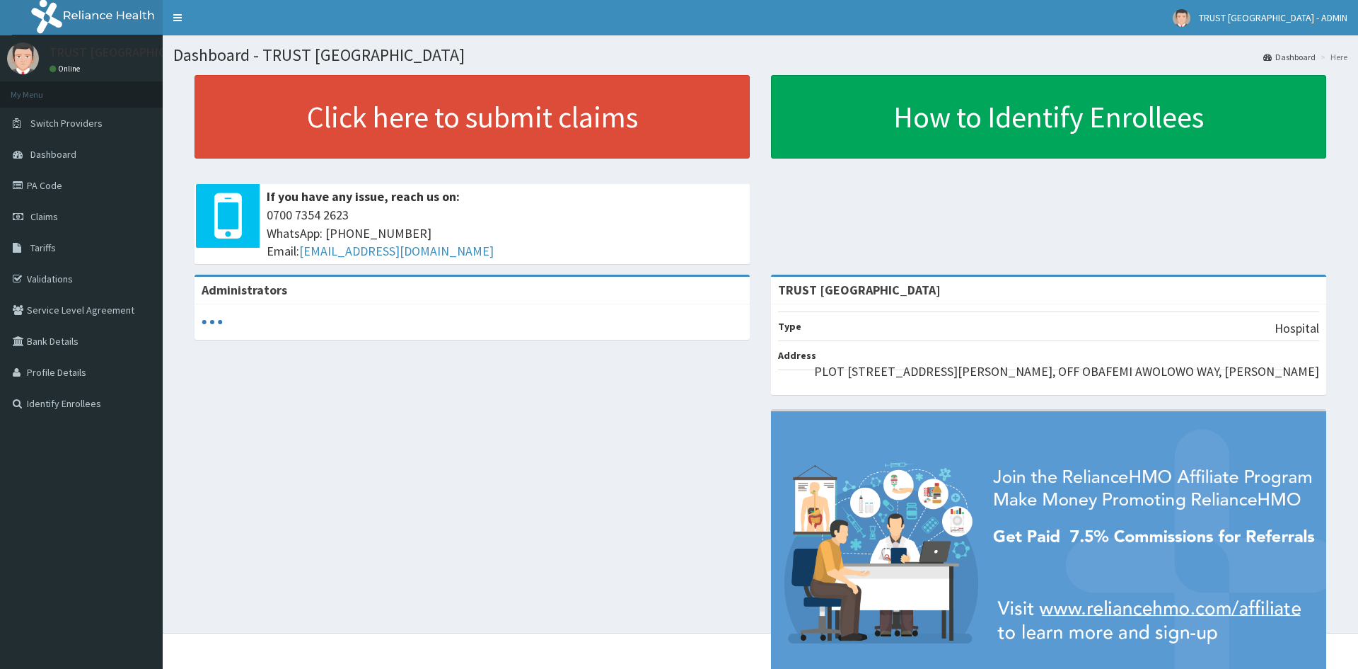  What do you see at coordinates (244, 289) in the screenshot?
I see `b: Administrators` at bounding box center [244, 289].